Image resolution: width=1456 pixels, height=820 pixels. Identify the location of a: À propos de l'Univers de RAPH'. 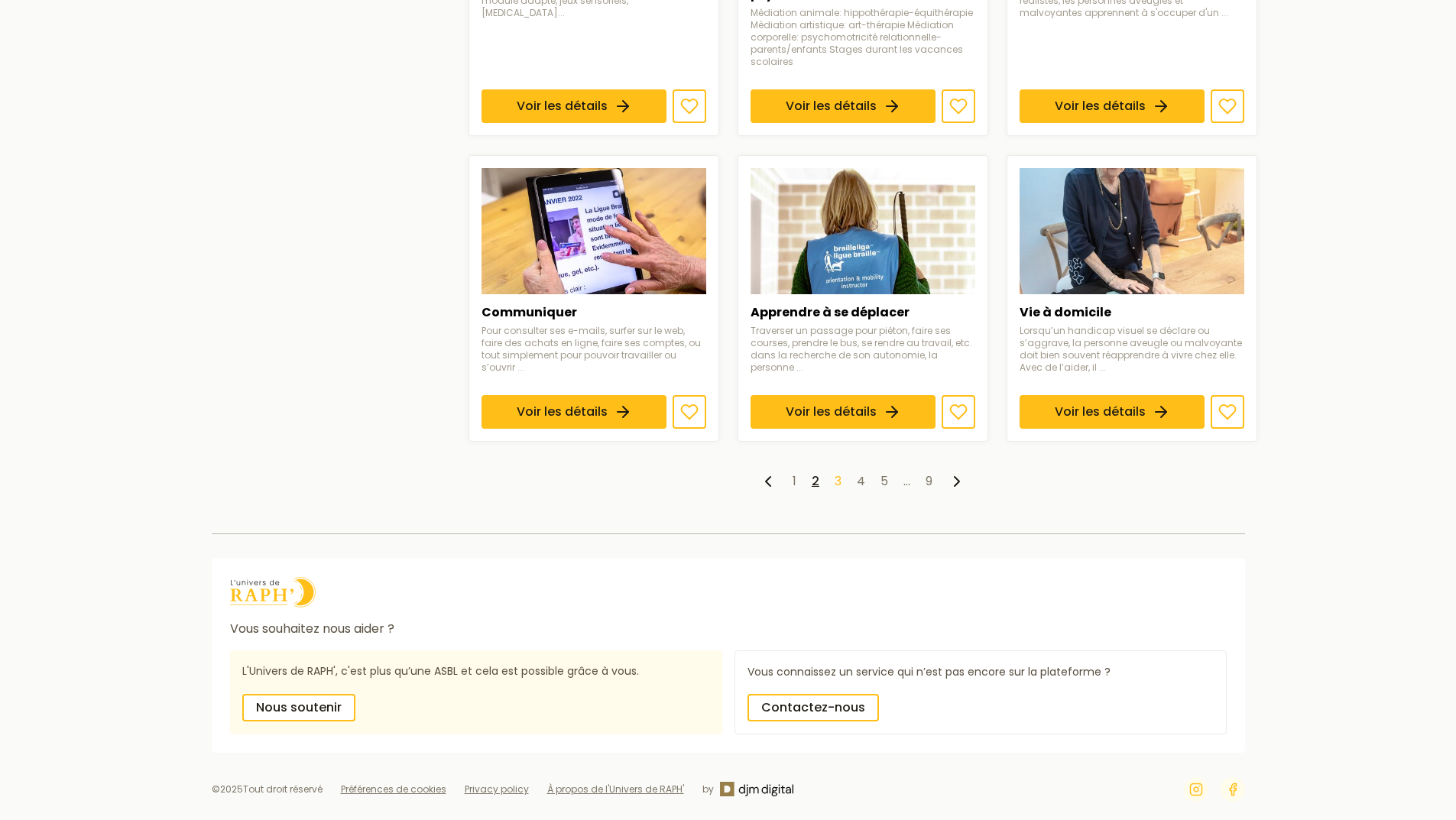
(615, 789).